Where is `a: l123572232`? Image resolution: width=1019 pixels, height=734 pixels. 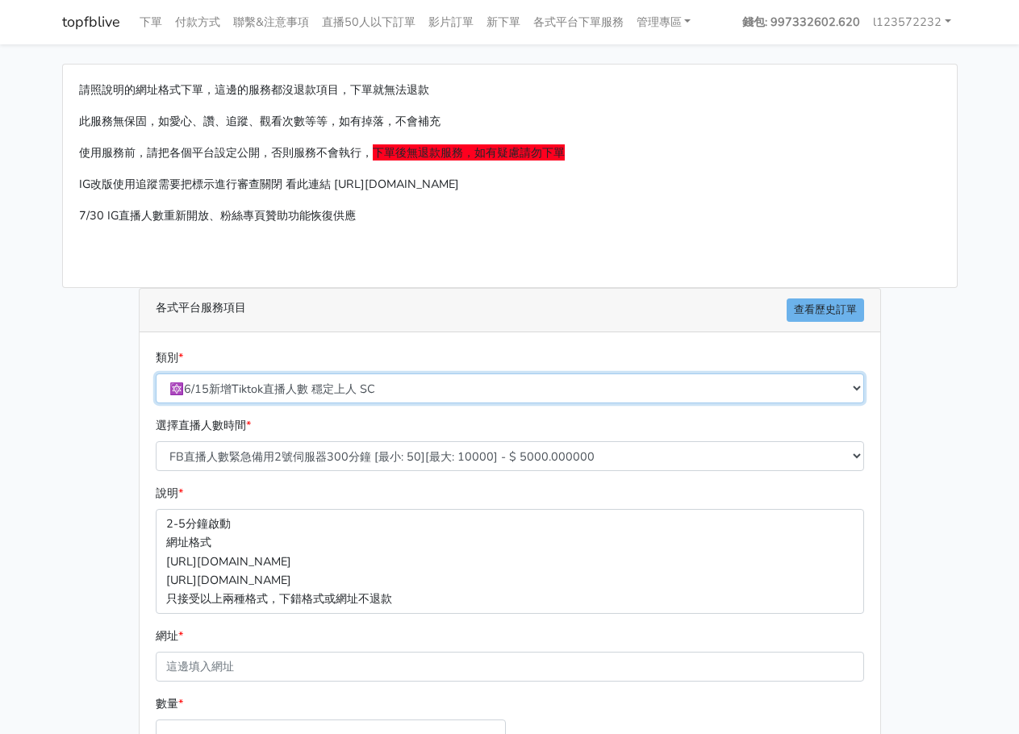 a: l123572232 is located at coordinates (911, 22).